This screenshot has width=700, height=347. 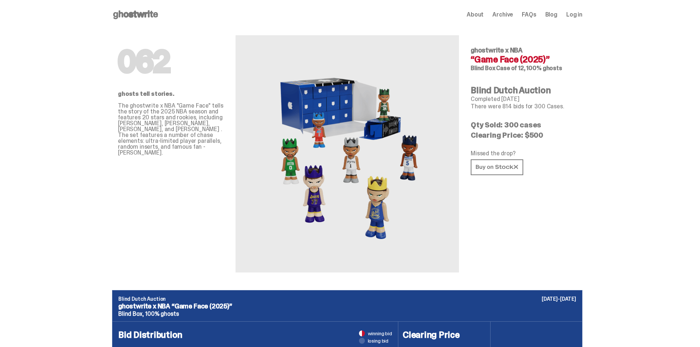 I want to click on span: Archive, so click(x=502, y=15).